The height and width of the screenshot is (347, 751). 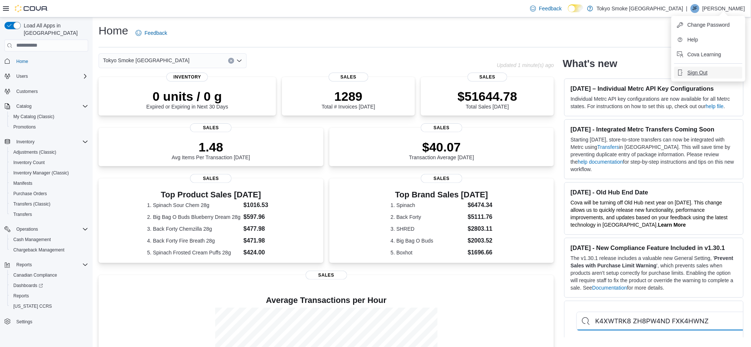 I want to click on a: help documentation, so click(x=601, y=162).